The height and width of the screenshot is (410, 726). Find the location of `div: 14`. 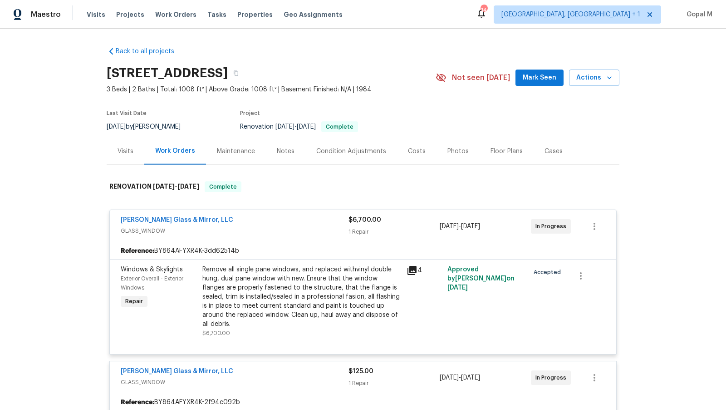

div: 14 is located at coordinates (484, 10).